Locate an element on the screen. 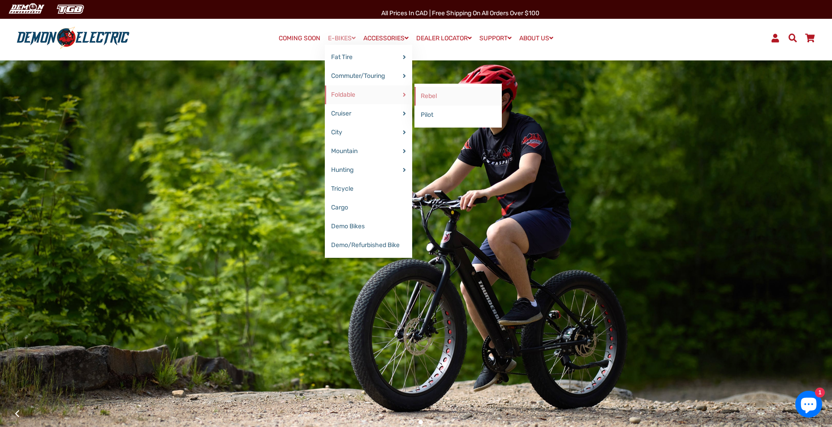 This screenshot has height=427, width=832. a: ABOUT US is located at coordinates (536, 38).